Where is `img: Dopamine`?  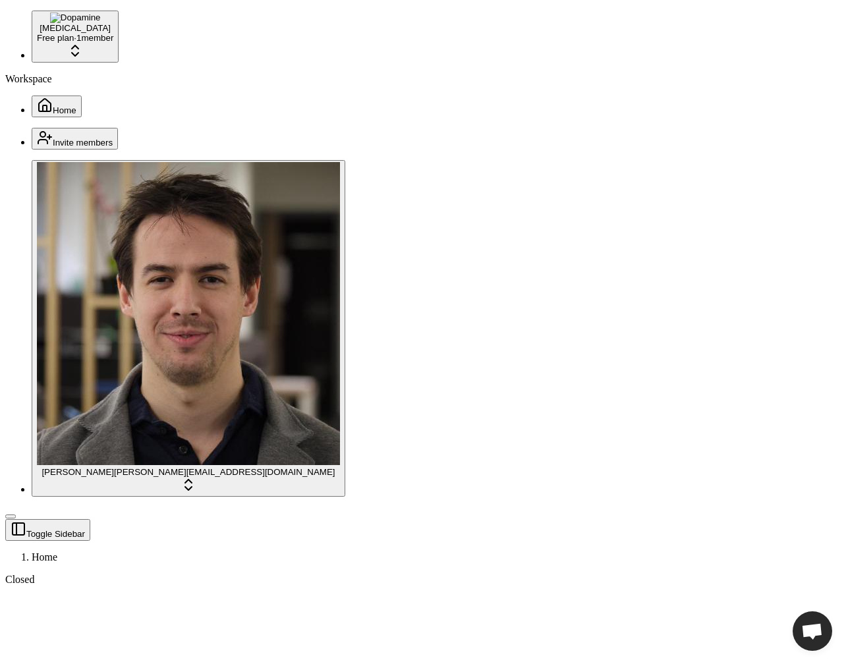
img: Dopamine is located at coordinates (75, 18).